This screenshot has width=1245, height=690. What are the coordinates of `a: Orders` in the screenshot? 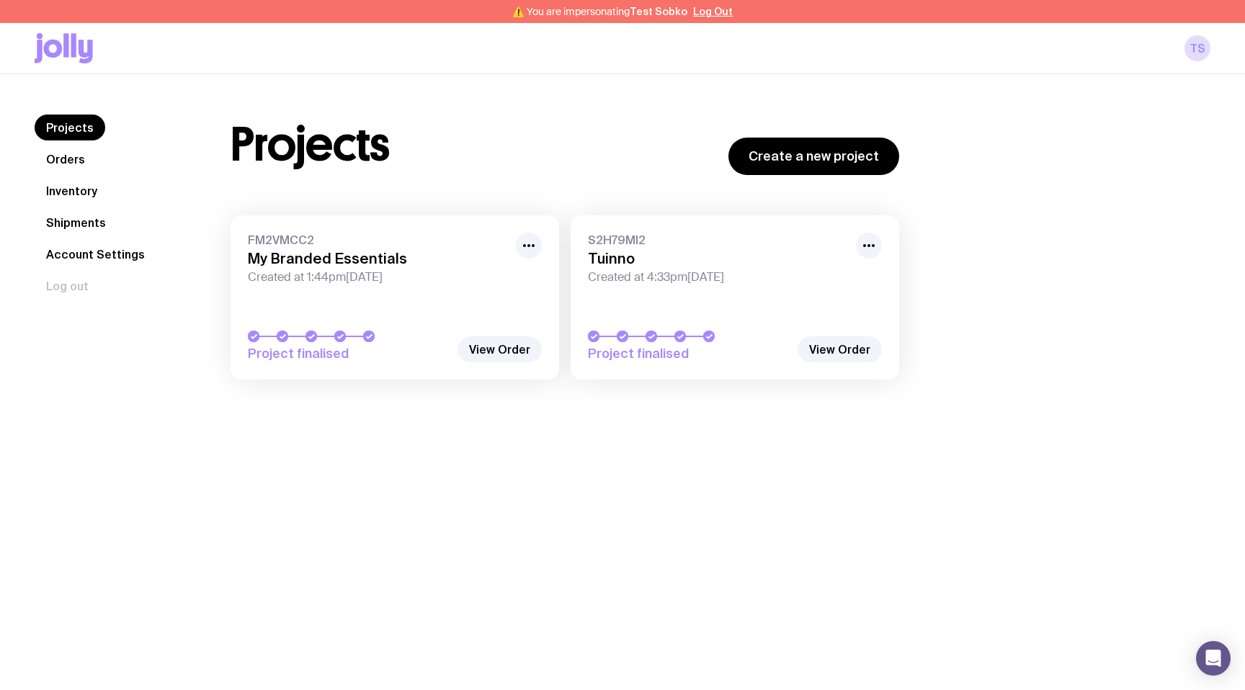 It's located at (66, 159).